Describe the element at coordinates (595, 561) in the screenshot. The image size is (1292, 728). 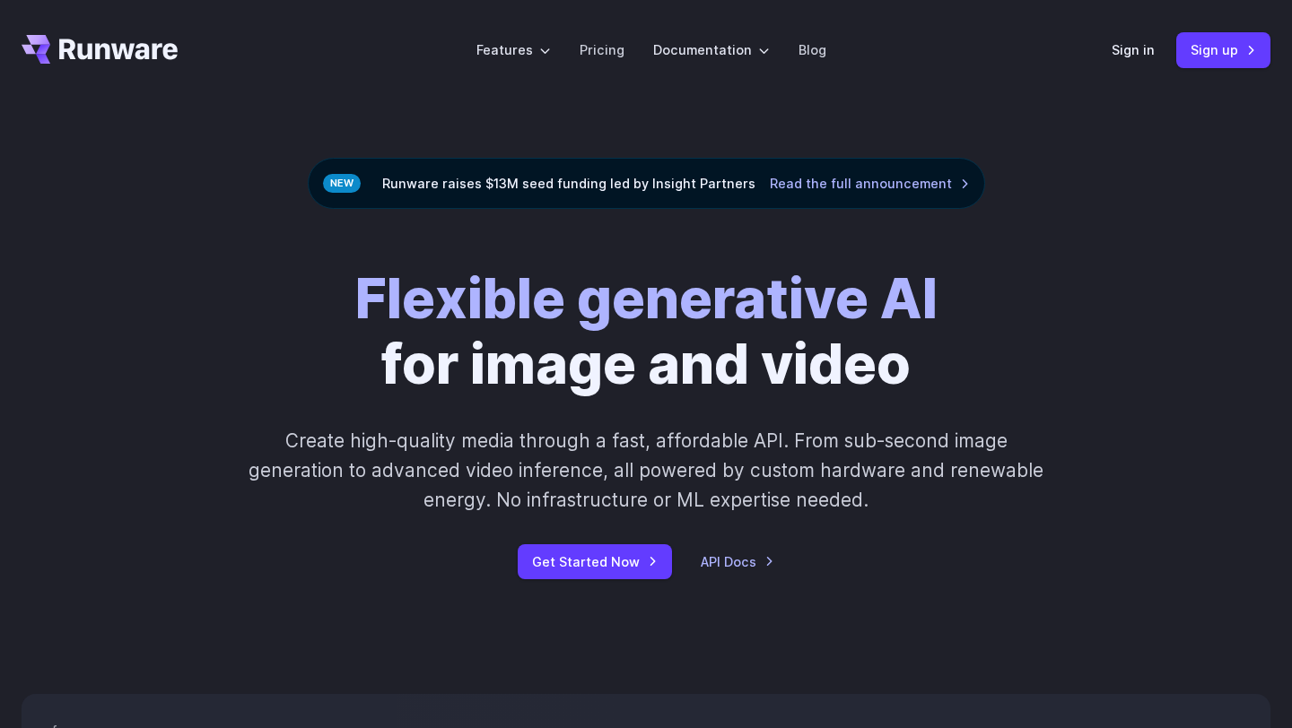
I see `a: Get Started Now` at that location.